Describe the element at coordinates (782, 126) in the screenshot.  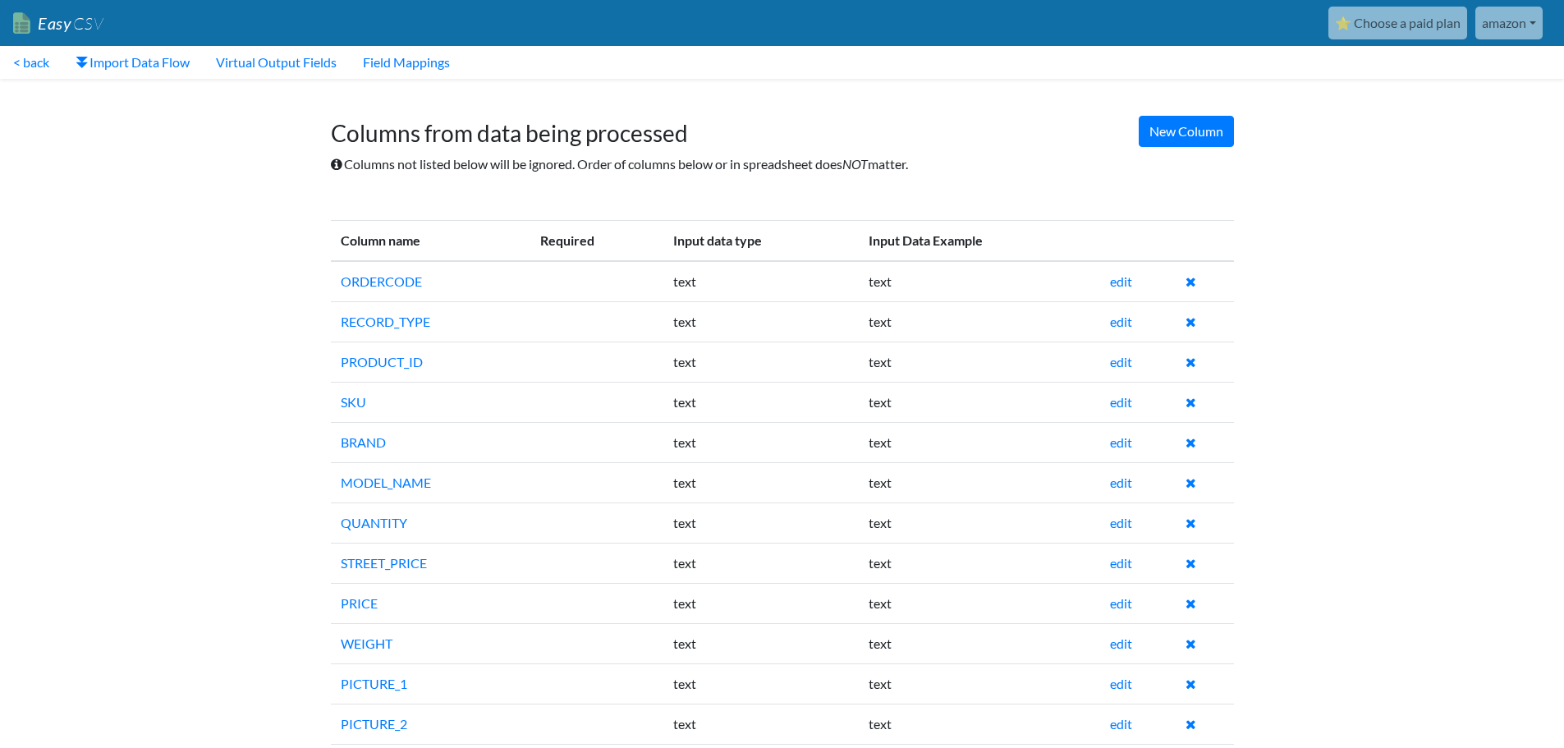
I see `h1: Columns from data being processed` at that location.